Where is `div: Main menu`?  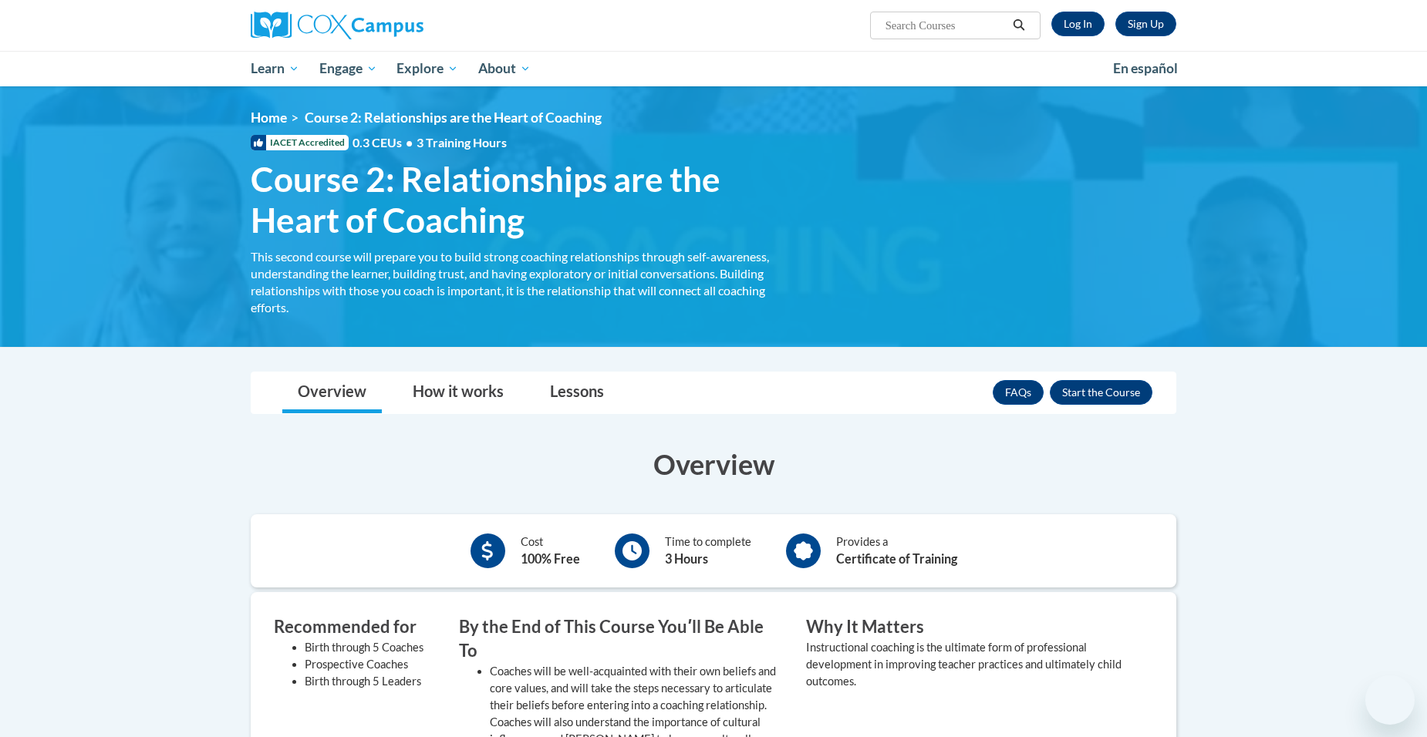
div: Main menu is located at coordinates (713, 69).